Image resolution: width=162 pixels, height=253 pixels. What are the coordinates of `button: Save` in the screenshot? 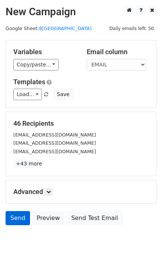 It's located at (63, 94).